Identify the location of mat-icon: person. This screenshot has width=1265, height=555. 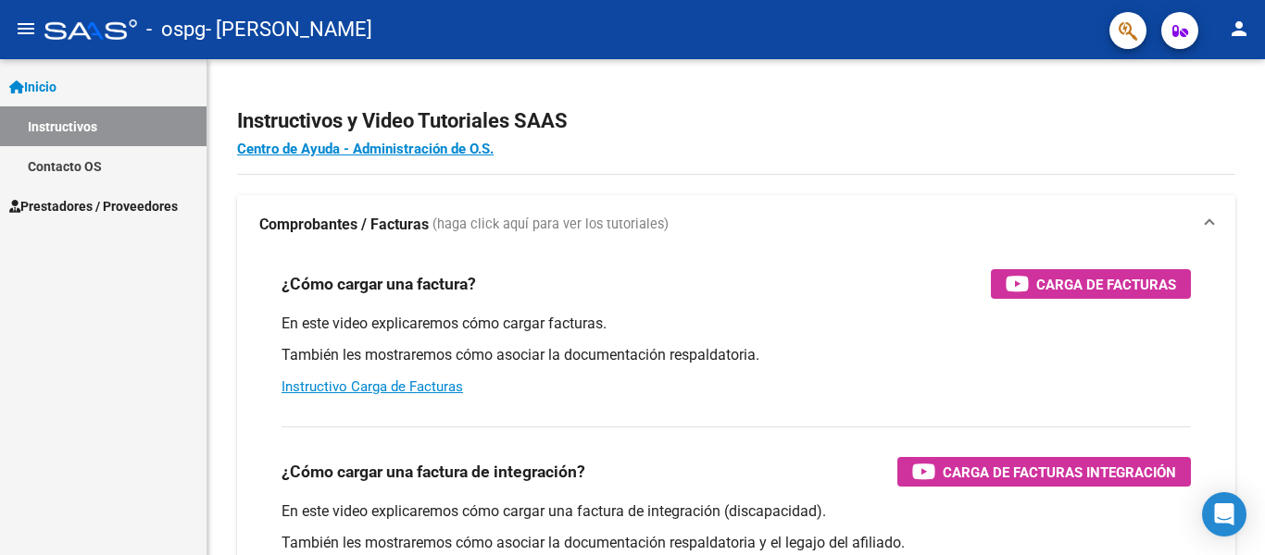
(1239, 29).